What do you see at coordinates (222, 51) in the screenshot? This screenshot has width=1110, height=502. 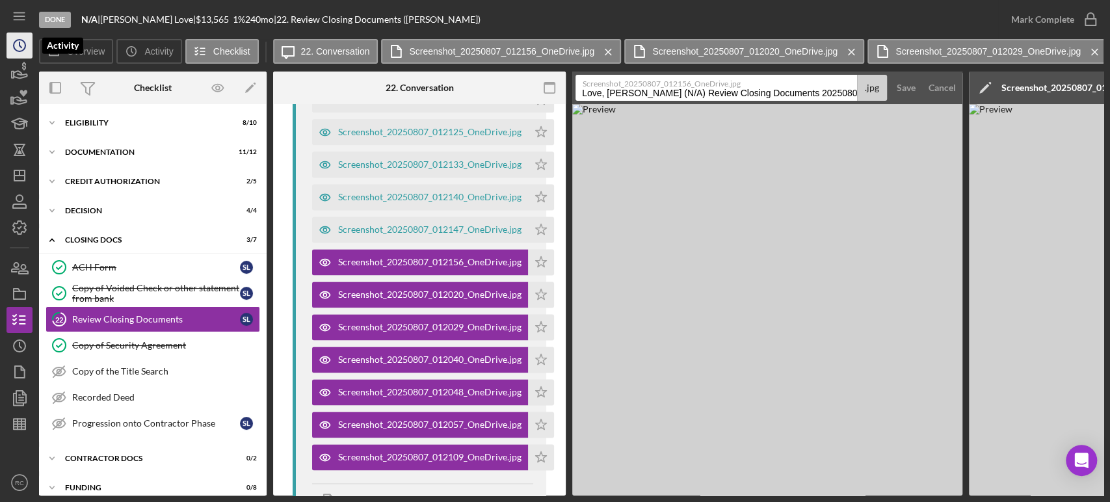 I see `button: Checklist` at bounding box center [222, 51].